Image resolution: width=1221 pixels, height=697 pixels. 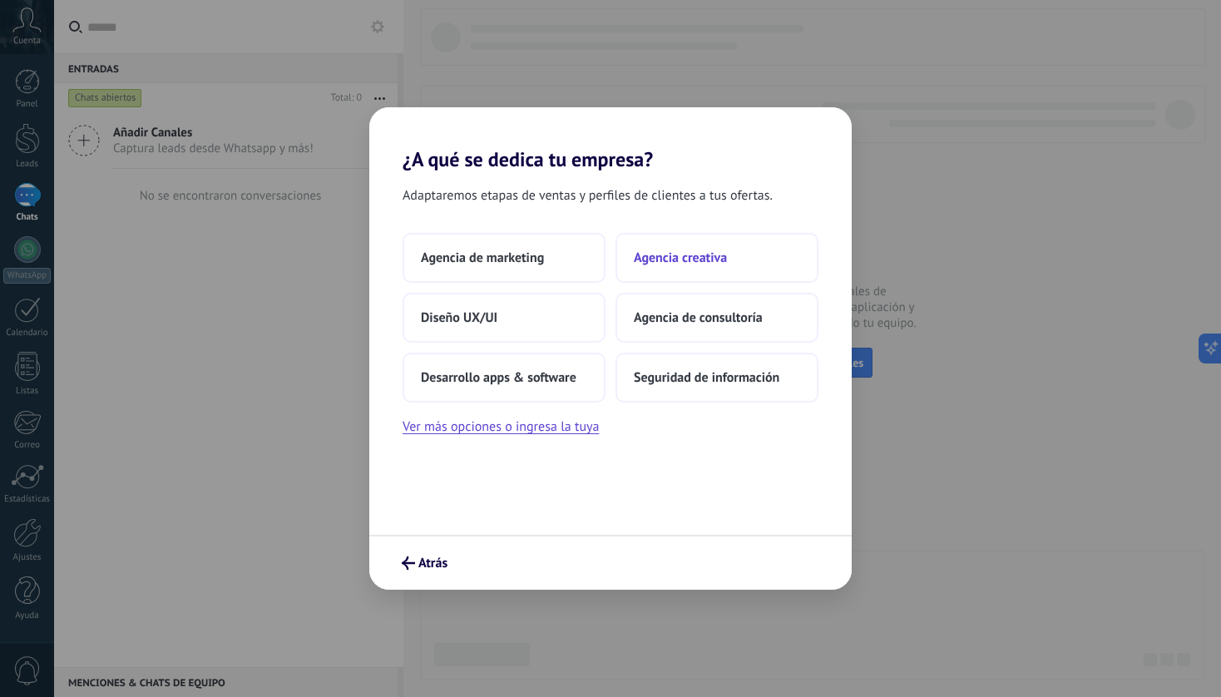 I want to click on button: Ver más opciones o ingresa la tuya, so click(x=501, y=427).